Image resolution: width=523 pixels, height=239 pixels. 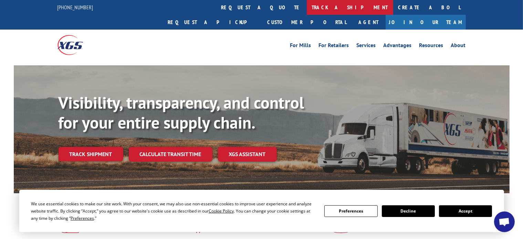 What do you see at coordinates (82, 218) in the screenshot?
I see `span: Preferences` at bounding box center [82, 218].